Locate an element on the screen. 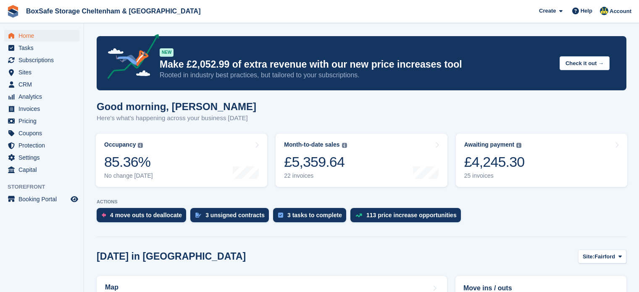 The image size is (639, 292). span: Protection is located at coordinates (44, 145).